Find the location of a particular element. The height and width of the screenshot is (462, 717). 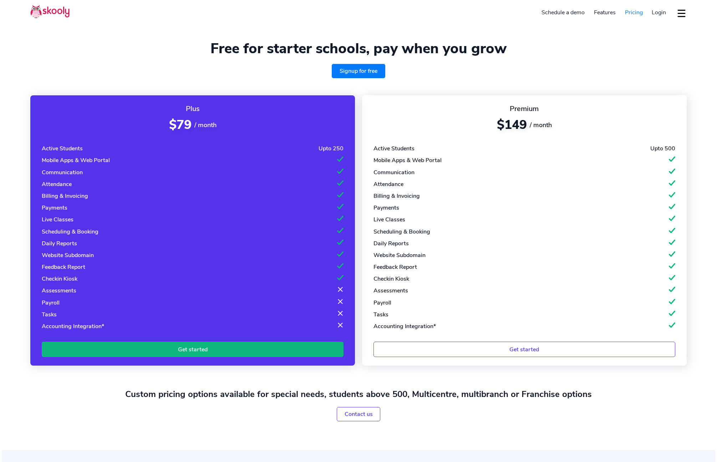

a: Login is located at coordinates (659, 12).